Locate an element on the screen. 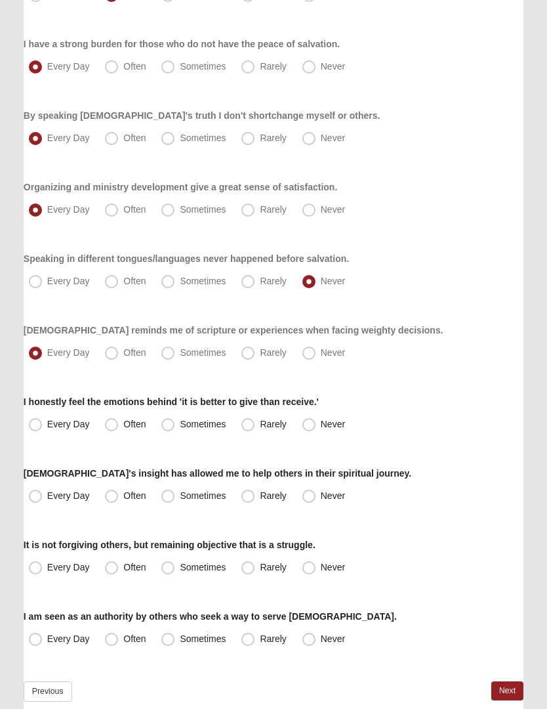 This screenshot has width=547, height=709. label: It is not forgiving others, but remaining objective that is a struggle. is located at coordinates (169, 545).